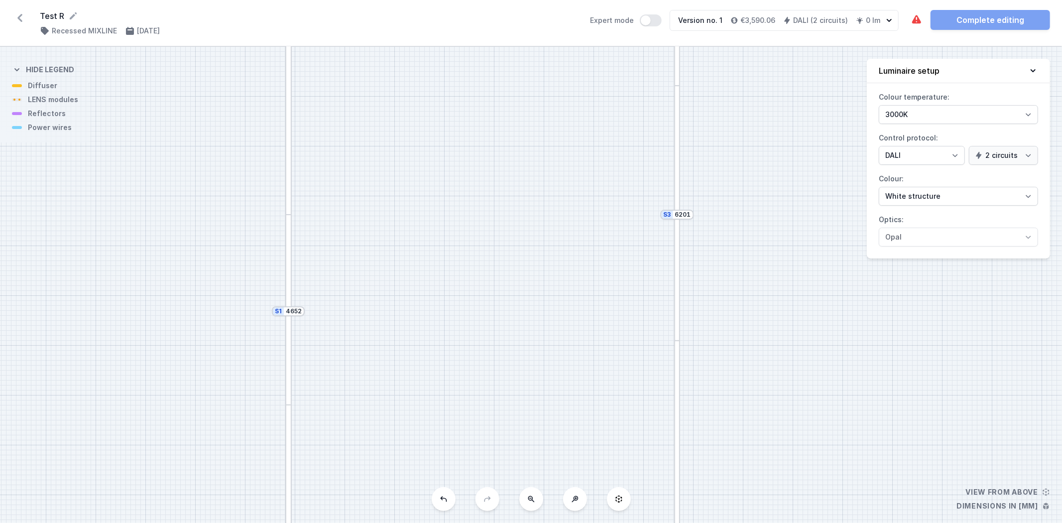 The image size is (1062, 523). I want to click on h4: €3,590.06, so click(758, 20).